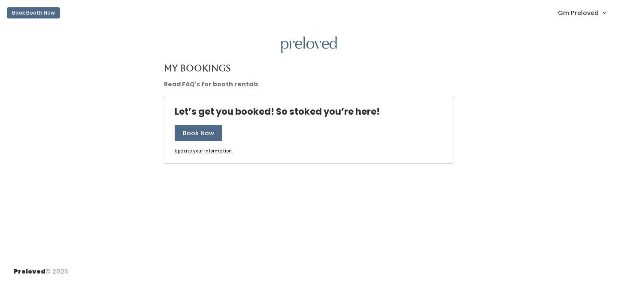 This screenshot has width=618, height=283. Describe the element at coordinates (197, 68) in the screenshot. I see `h4: My Bookings` at that location.